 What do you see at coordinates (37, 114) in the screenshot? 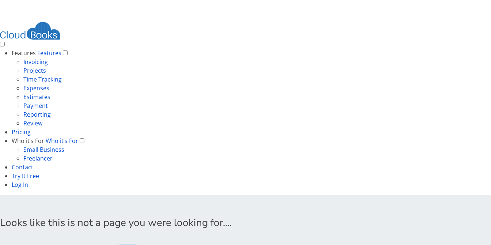
I see `a: Reporting` at bounding box center [37, 114].